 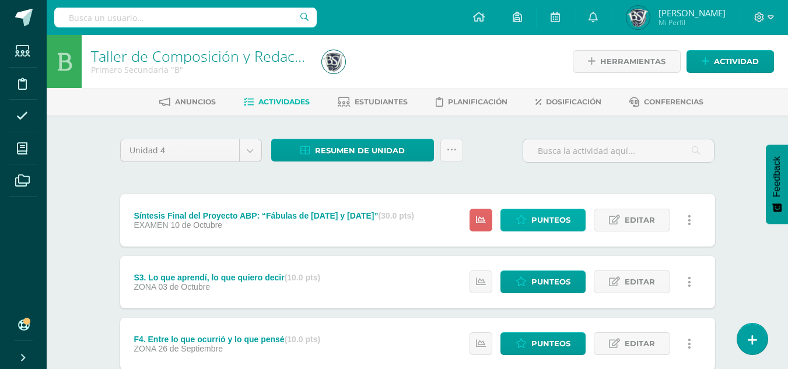 What do you see at coordinates (352, 150) in the screenshot?
I see `a: Resumen de unidad` at bounding box center [352, 150].